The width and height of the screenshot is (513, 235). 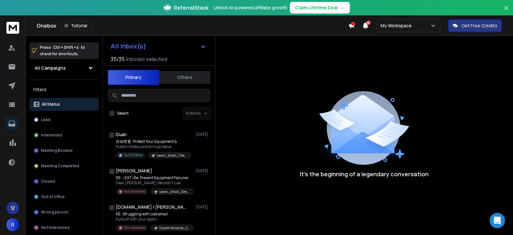 I want to click on span: 50, so click(x=368, y=23).